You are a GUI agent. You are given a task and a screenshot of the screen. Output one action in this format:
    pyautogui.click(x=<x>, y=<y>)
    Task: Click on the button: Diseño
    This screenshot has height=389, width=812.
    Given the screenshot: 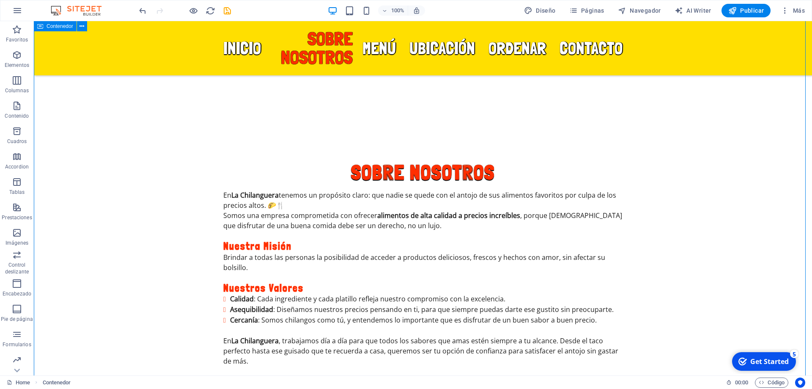 What is the action you would take?
    pyautogui.click(x=540, y=11)
    